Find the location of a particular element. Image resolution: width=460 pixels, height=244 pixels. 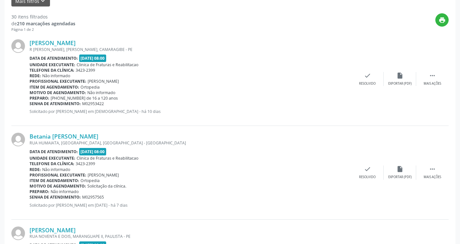

span: M02953422 is located at coordinates (93, 103).